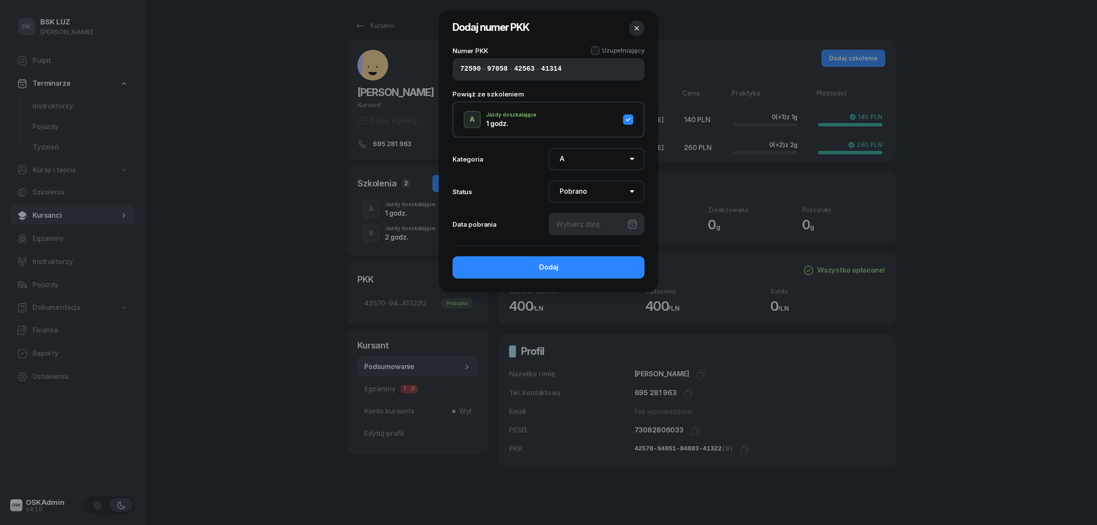  Describe the element at coordinates (511, 115) in the screenshot. I see `div: Jazdy doszkalające` at that location.